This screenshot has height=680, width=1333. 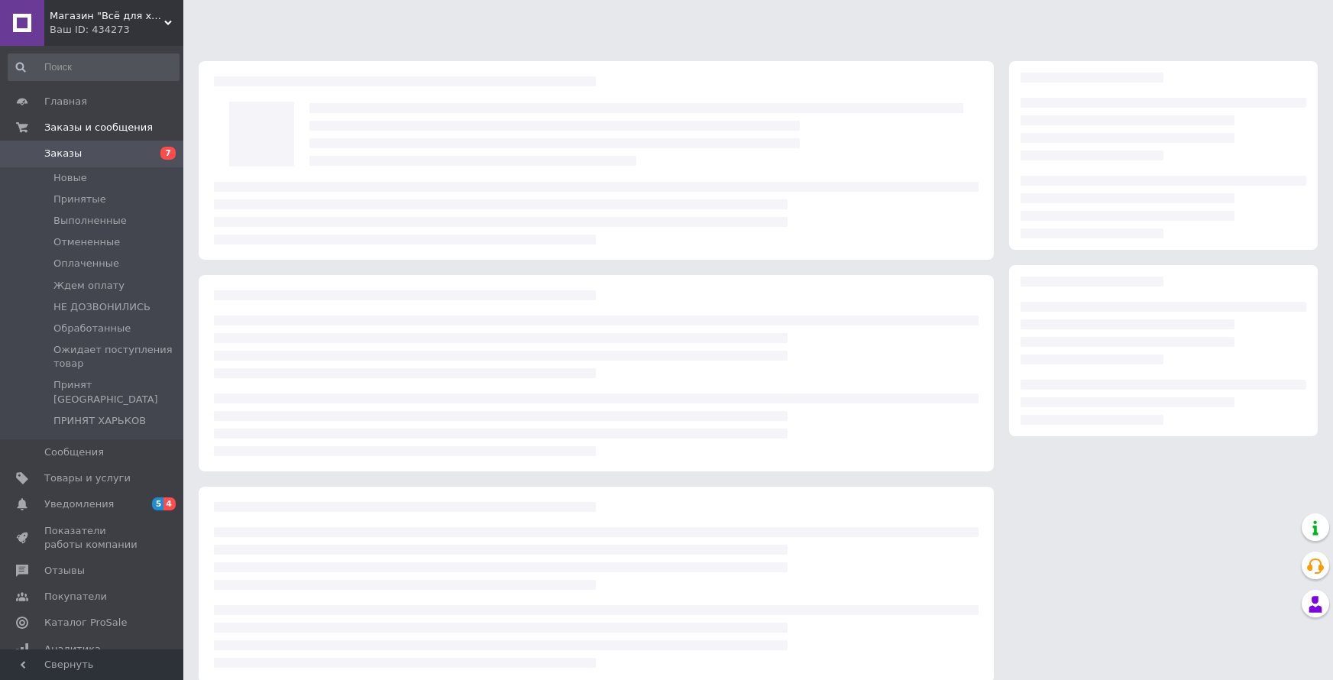 What do you see at coordinates (63, 154) in the screenshot?
I see `span: Заказы` at bounding box center [63, 154].